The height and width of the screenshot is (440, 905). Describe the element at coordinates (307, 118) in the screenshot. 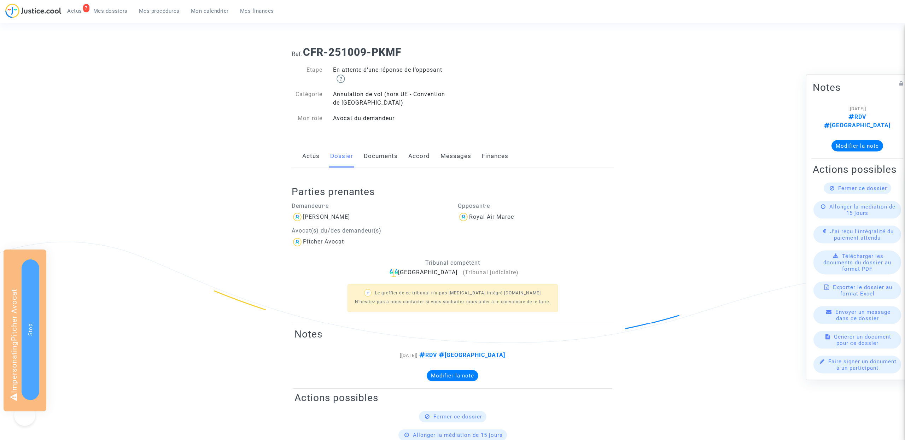

I see `div: Mon rôle` at that location.